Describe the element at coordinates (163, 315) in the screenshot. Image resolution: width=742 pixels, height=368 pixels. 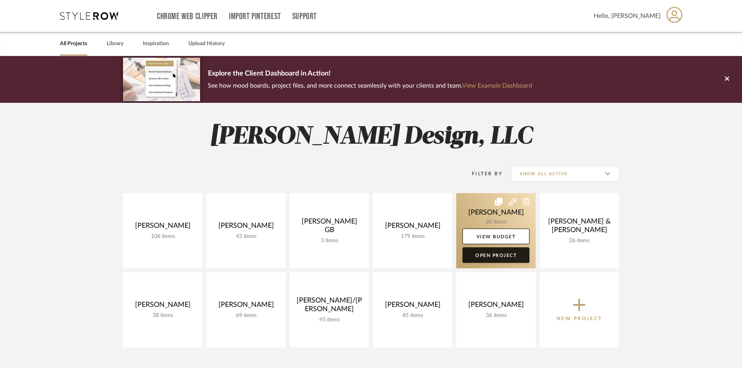
I see `div: 38 items` at that location.